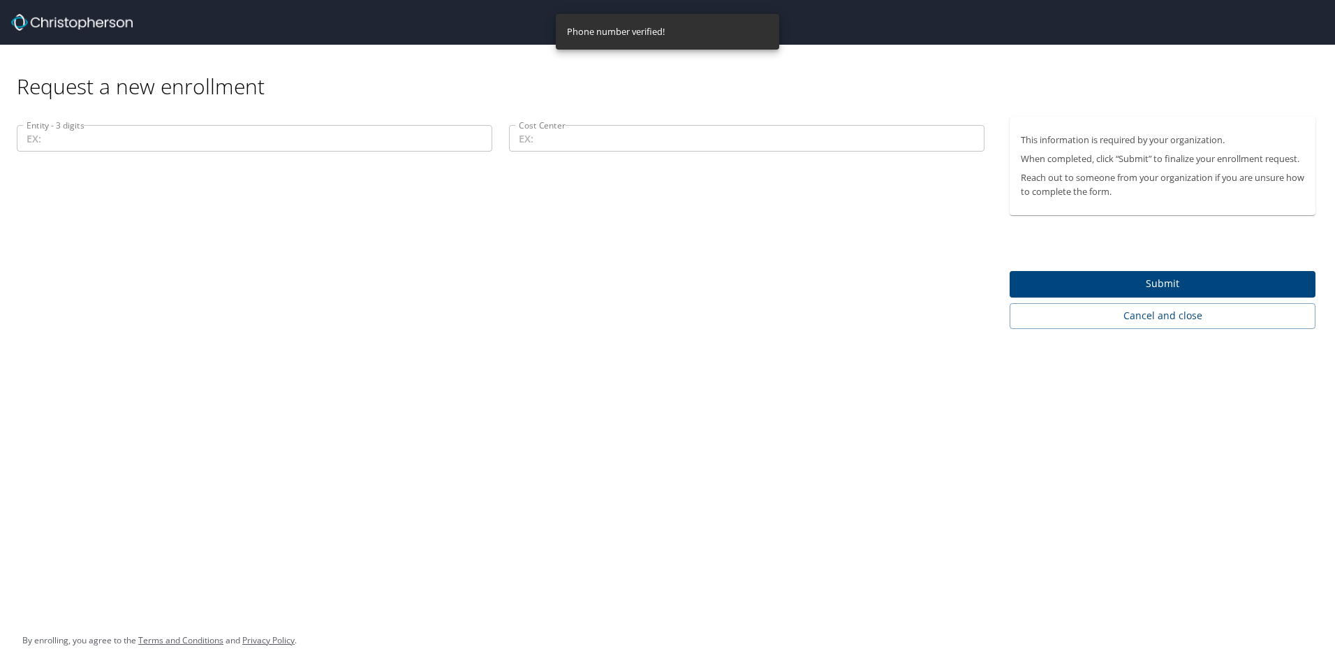  Describe the element at coordinates (1162, 283) in the screenshot. I see `span: Submit` at that location.